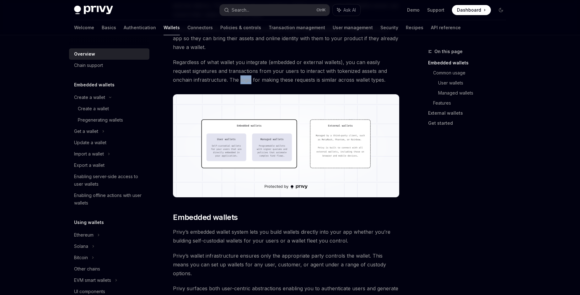  I want to click on div: Bitcoin, so click(81, 257).